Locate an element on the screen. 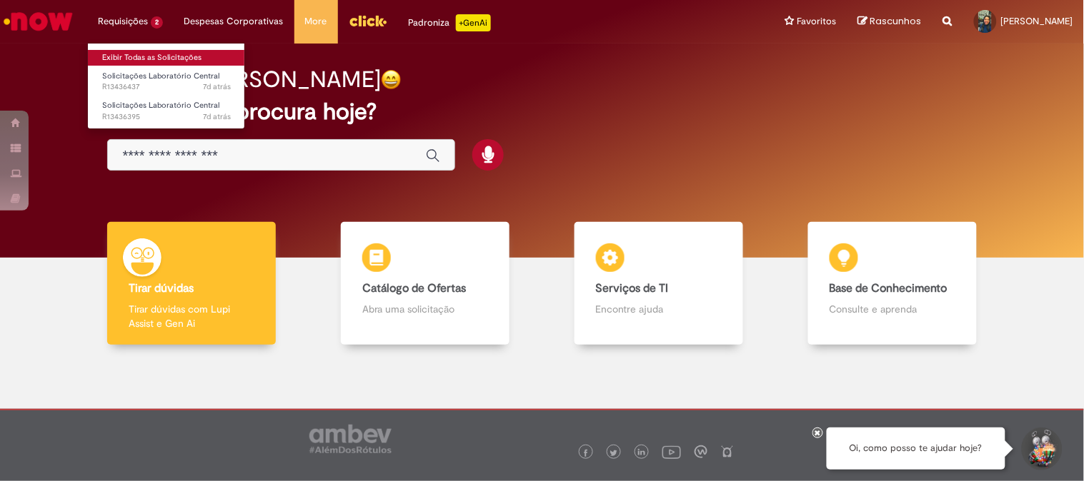 This screenshot has width=1084, height=481. b: Tirar dúvidas is located at coordinates (161, 289).